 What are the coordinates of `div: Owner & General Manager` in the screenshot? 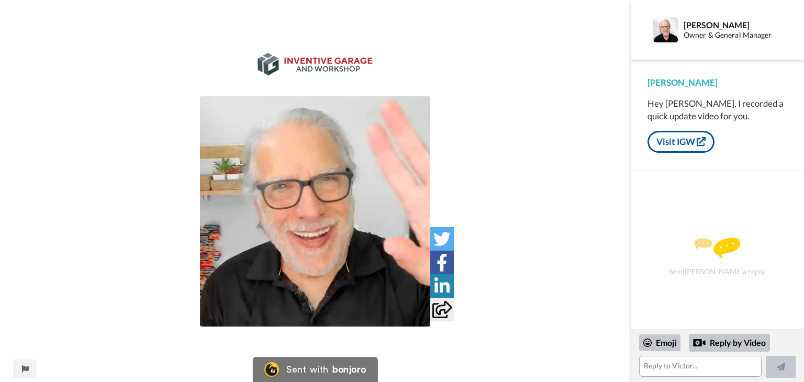 It's located at (735, 35).